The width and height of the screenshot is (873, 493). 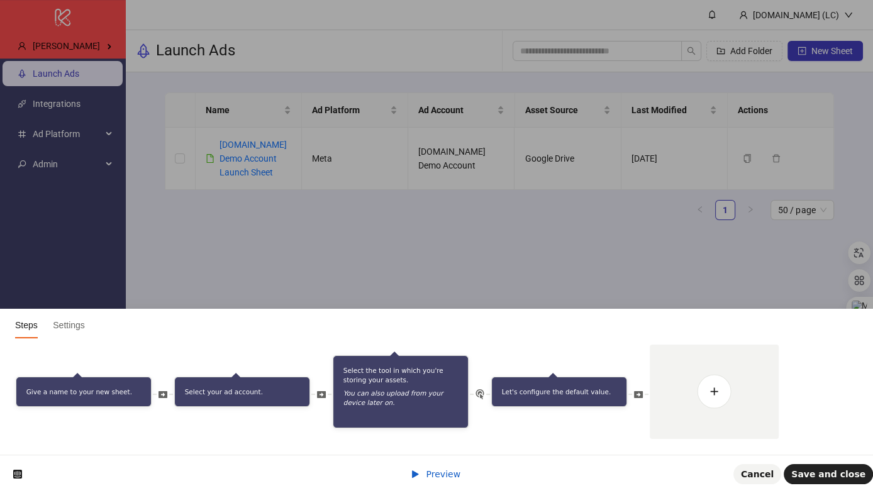 What do you see at coordinates (758, 474) in the screenshot?
I see `button: Cancel` at bounding box center [758, 474].